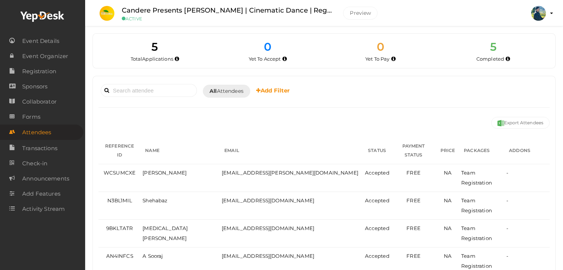 The width and height of the screenshot is (563, 270). What do you see at coordinates (447, 151) in the screenshot?
I see `th: PRICE` at bounding box center [447, 151].